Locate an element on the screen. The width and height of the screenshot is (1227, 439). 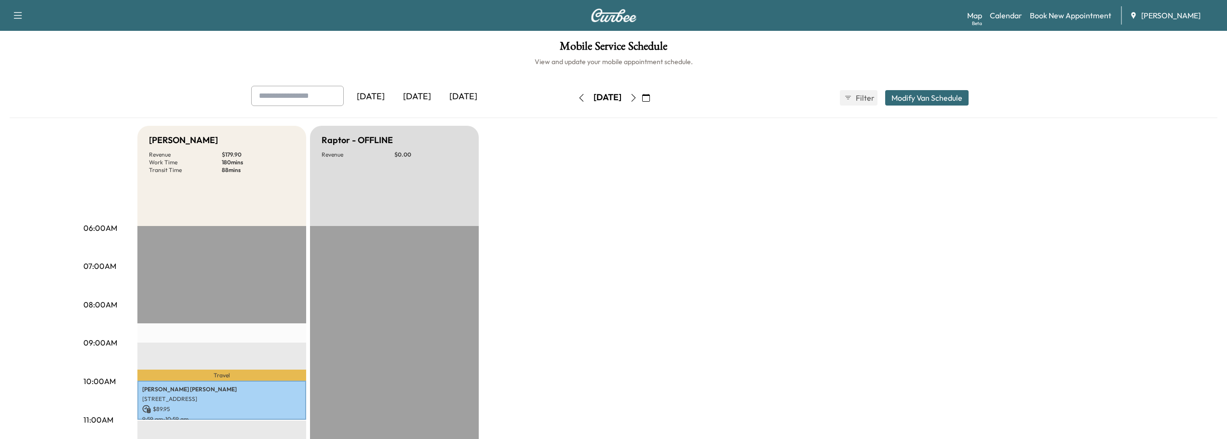
h1: Mobile Service Schedule is located at coordinates (613, 49).